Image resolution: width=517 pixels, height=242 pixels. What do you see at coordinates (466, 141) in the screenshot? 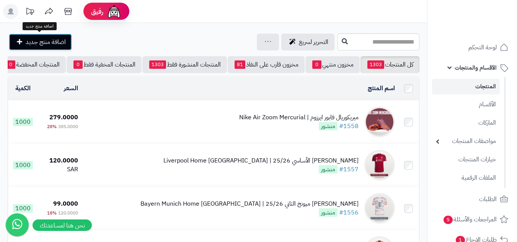
I see `a: مواصفات المنتجات` at bounding box center [466, 141].